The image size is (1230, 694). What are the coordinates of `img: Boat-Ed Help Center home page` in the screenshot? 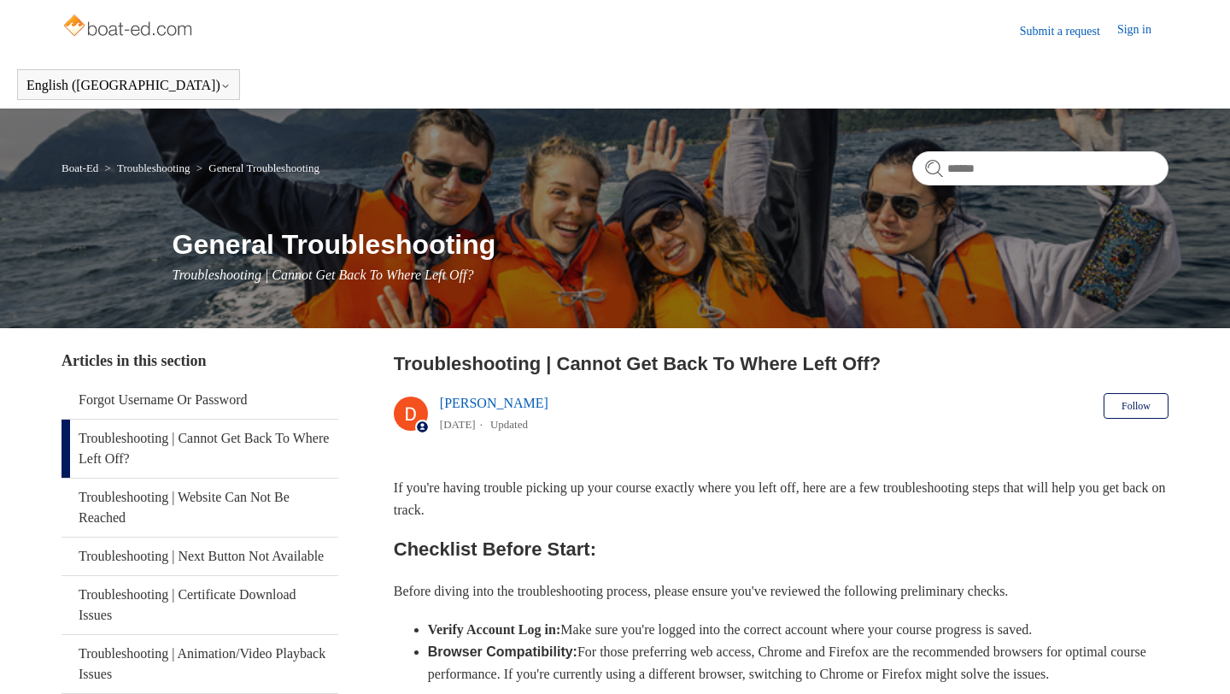 It's located at (129, 27).